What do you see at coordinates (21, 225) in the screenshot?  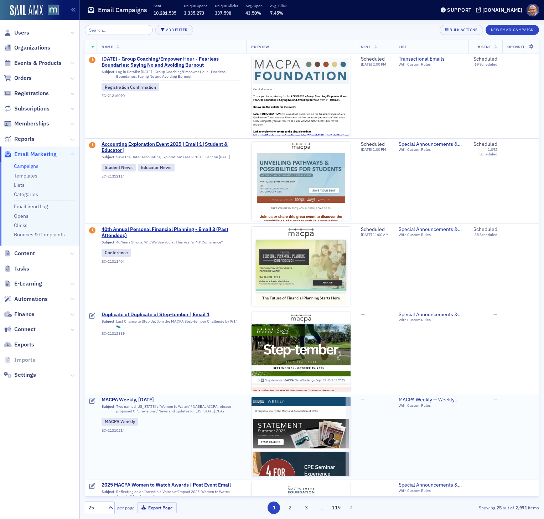 I see `a: Clicks` at bounding box center [21, 225].